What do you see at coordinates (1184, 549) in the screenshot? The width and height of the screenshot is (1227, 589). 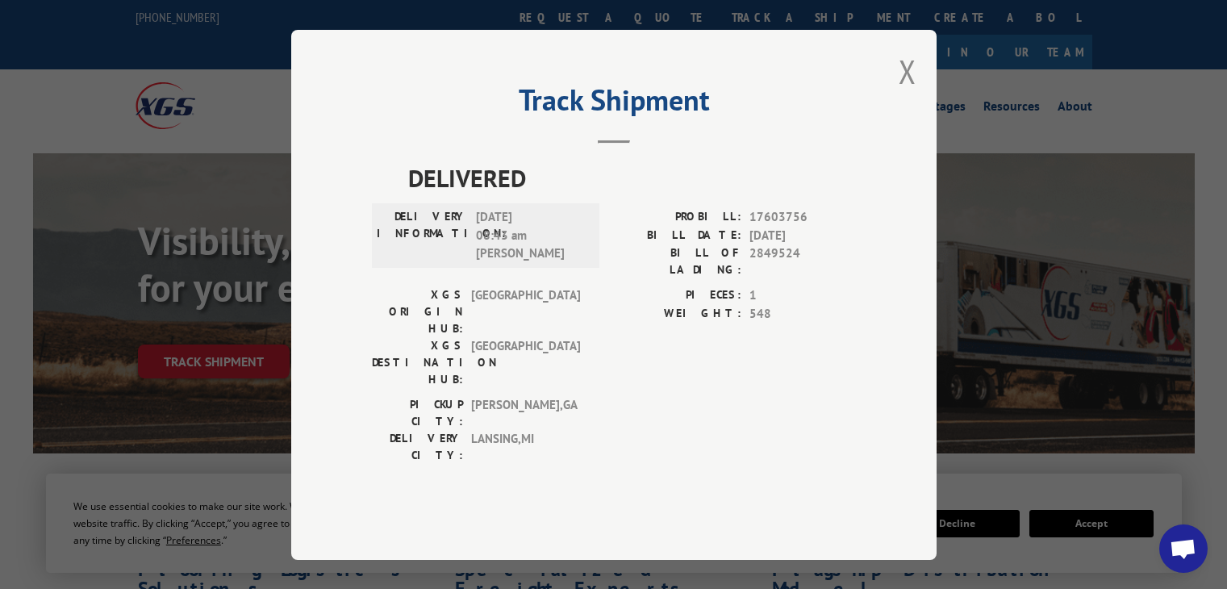 I see `div: Open chat` at bounding box center [1184, 549].